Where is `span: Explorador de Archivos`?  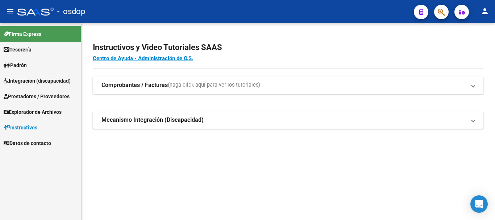
span: Explorador de Archivos is located at coordinates (33, 112).